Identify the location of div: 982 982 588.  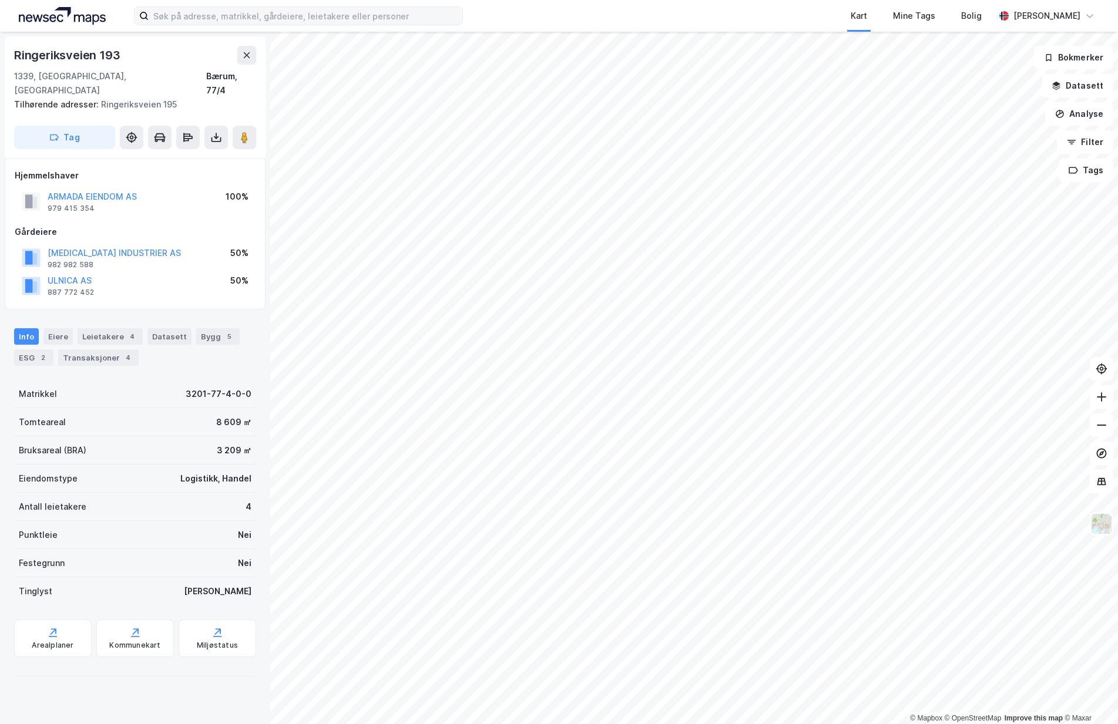
(70, 265).